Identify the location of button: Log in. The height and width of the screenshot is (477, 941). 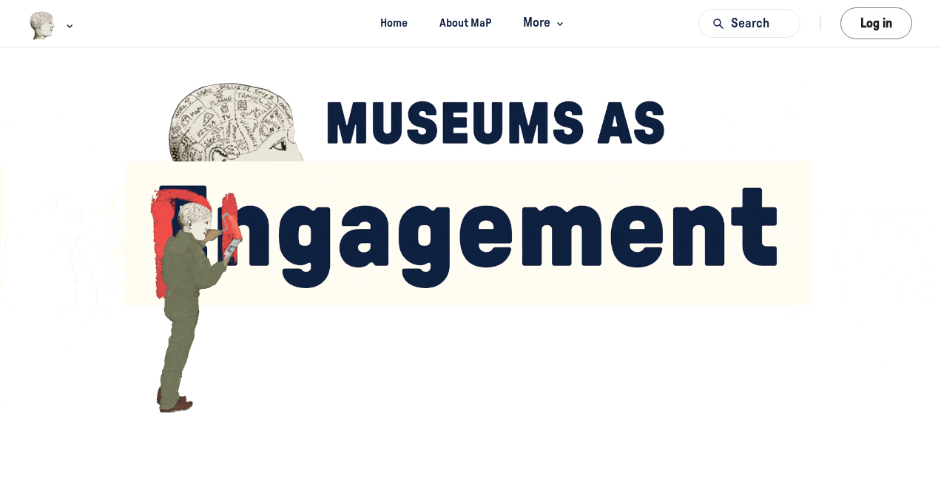
(876, 23).